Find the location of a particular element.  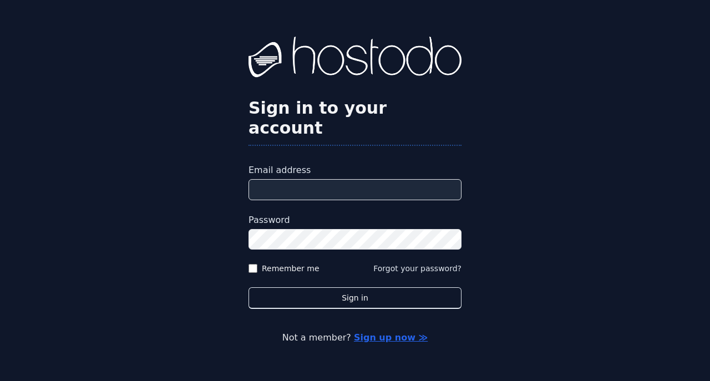

label: Email address is located at coordinates (355, 170).